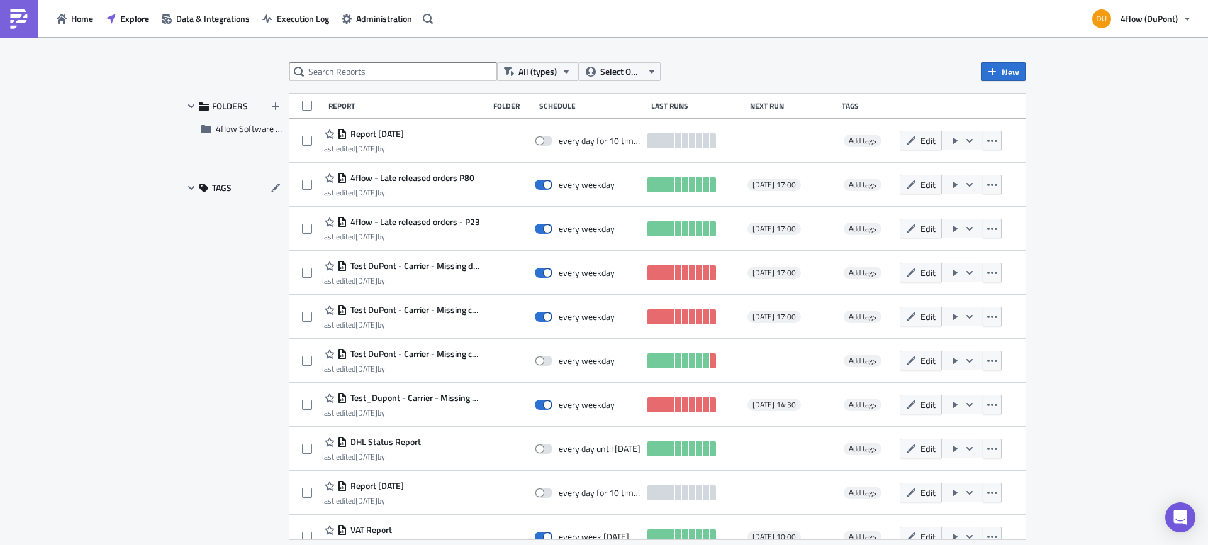 This screenshot has height=545, width=1208. What do you see at coordinates (868, 106) in the screenshot?
I see `div: Tags` at bounding box center [868, 106].